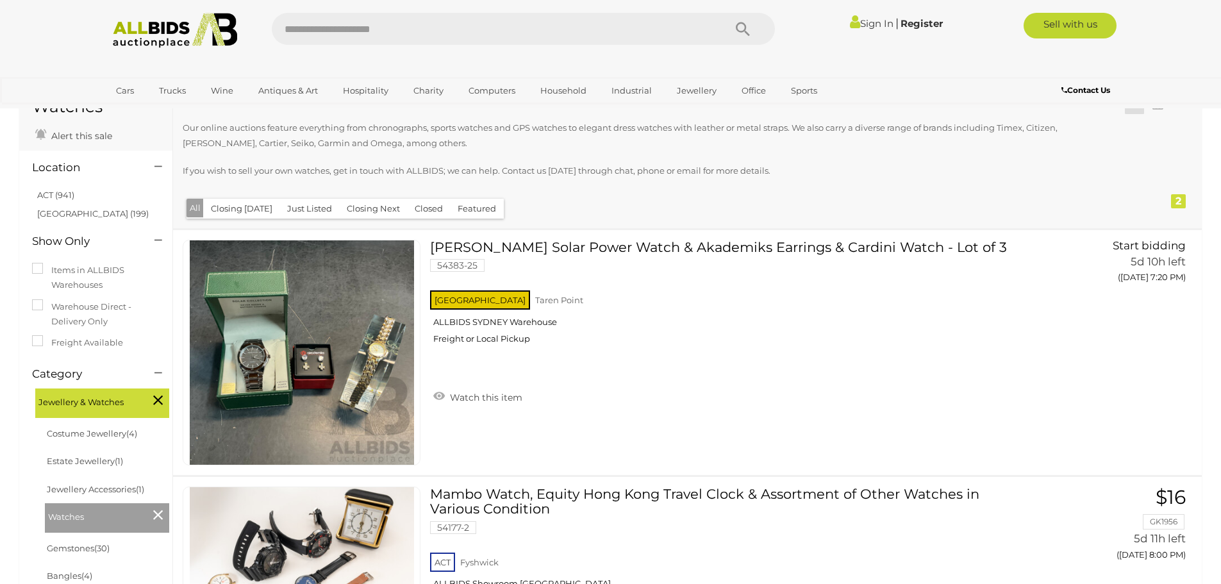  Describe the element at coordinates (96, 489) in the screenshot. I see `a: Jewellery Accessories(1)` at that location.